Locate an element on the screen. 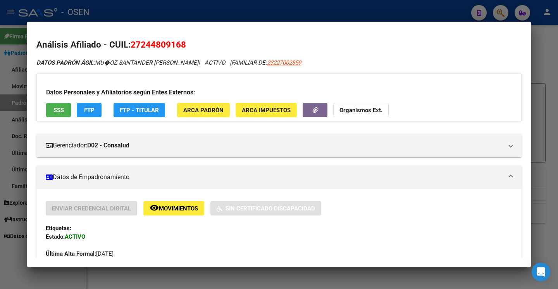  mat-icon: remove_red_eye is located at coordinates (154, 208).